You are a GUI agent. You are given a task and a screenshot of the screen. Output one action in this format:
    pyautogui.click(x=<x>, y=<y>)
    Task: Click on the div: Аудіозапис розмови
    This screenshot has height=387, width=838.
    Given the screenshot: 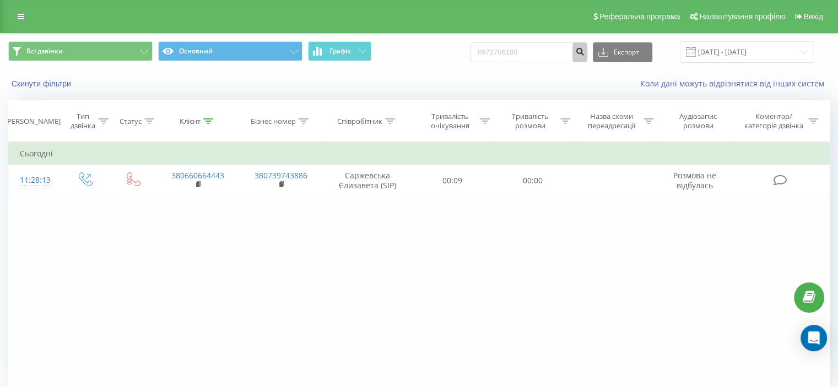 What is the action you would take?
    pyautogui.click(x=698, y=121)
    